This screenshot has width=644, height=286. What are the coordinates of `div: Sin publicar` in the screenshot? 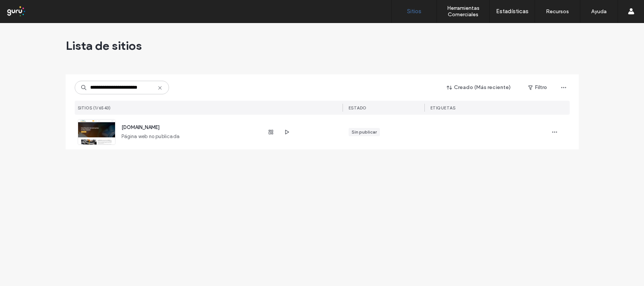 It's located at (364, 132).